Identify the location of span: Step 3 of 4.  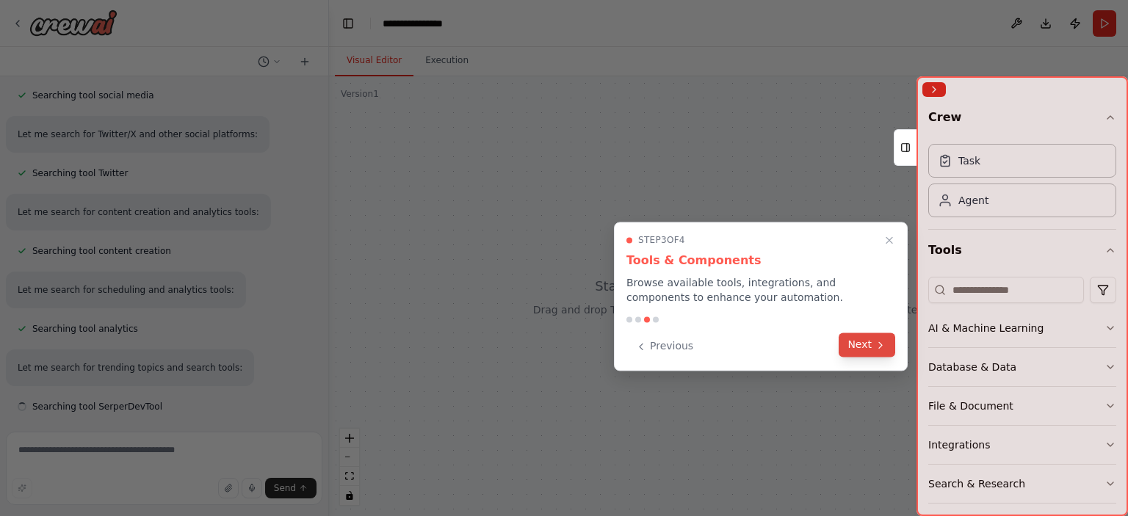
(662, 240).